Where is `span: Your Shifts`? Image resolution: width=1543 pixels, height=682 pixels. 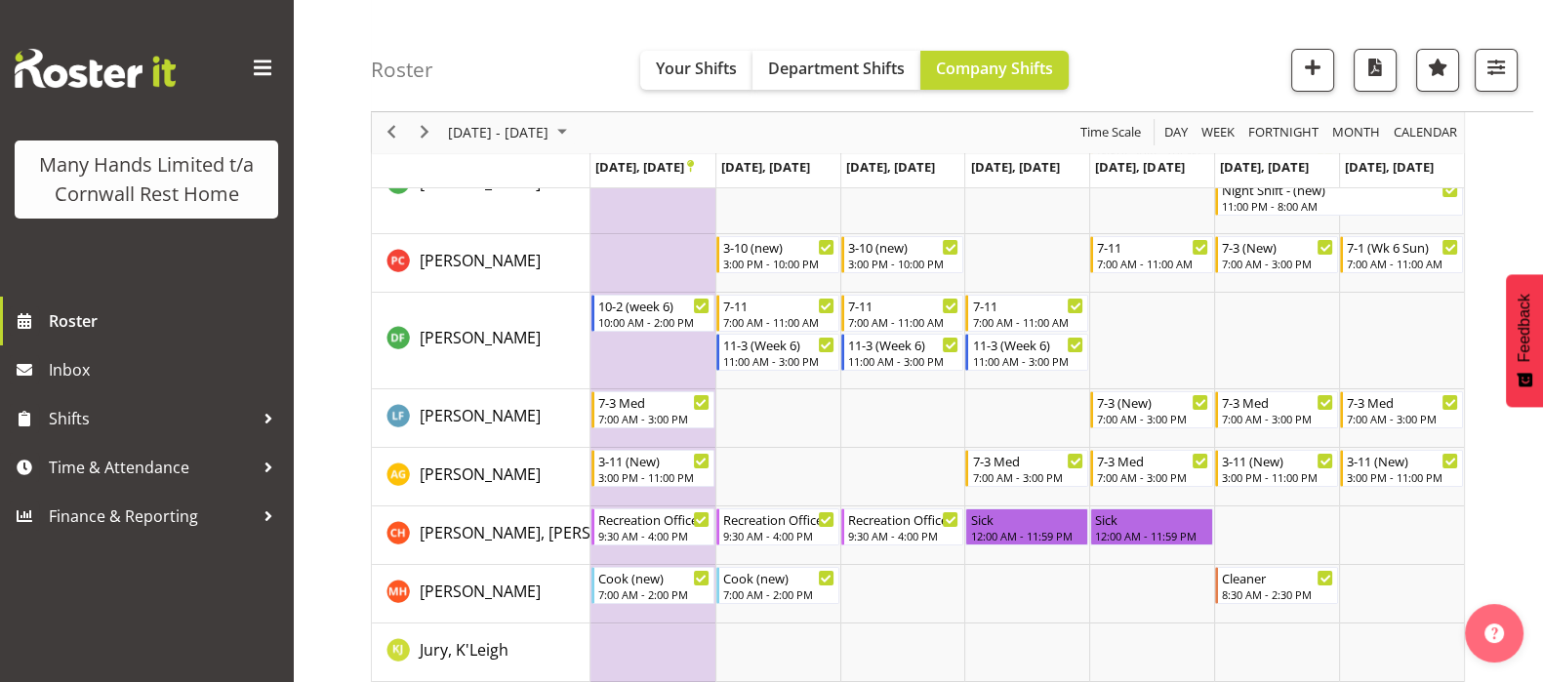
span: Your Shifts is located at coordinates (696, 68).